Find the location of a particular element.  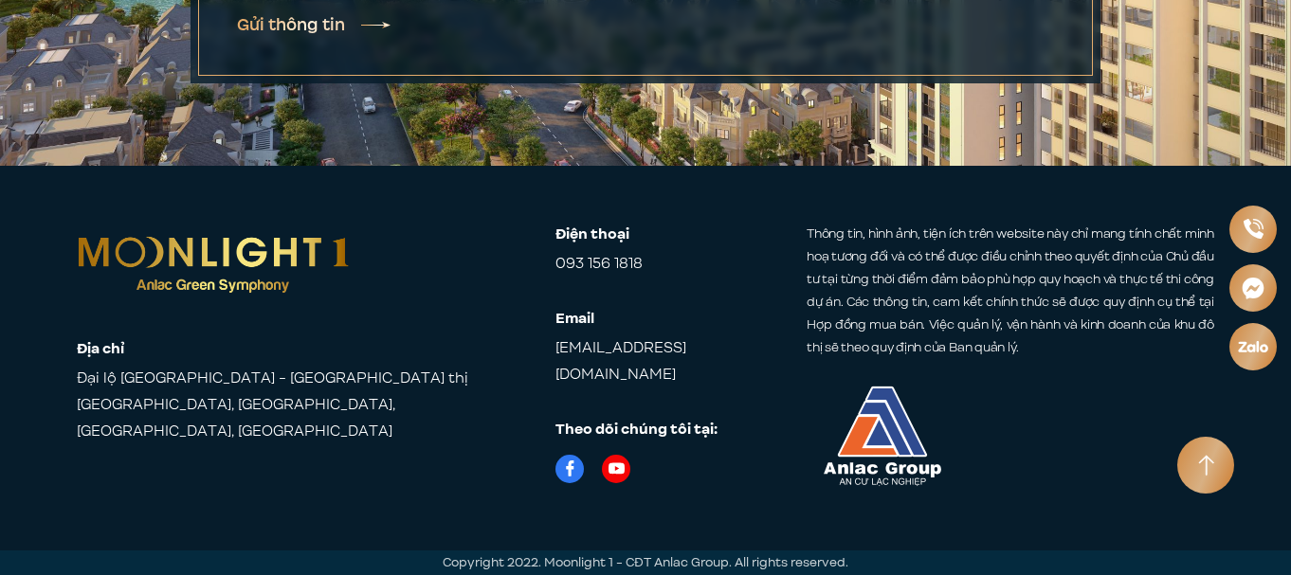

p: Thông tin, hình ảnh, tiện ích trên website này chỉ mang tính chất minh hoạ tương đối và có thể đư... is located at coordinates (1010, 291).